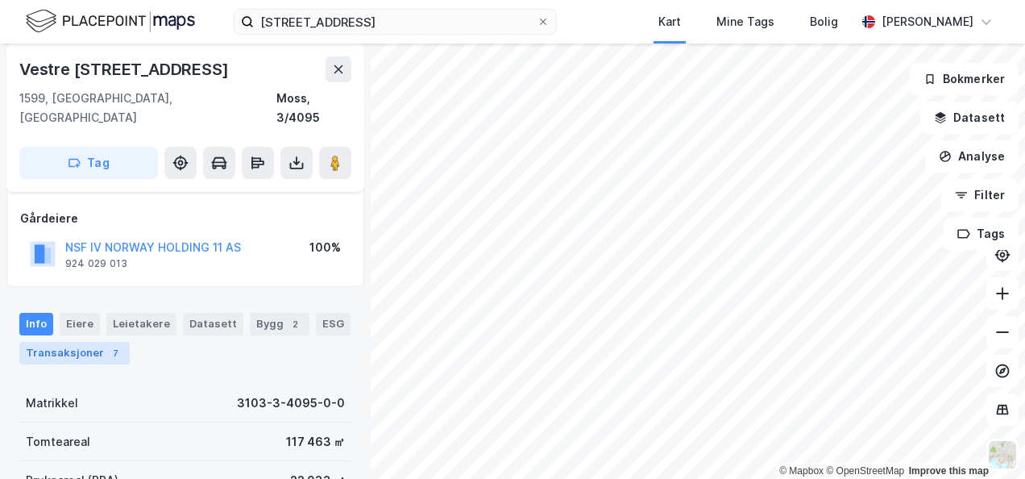  Describe the element at coordinates (58, 441) in the screenshot. I see `div: Tomteareal` at that location.